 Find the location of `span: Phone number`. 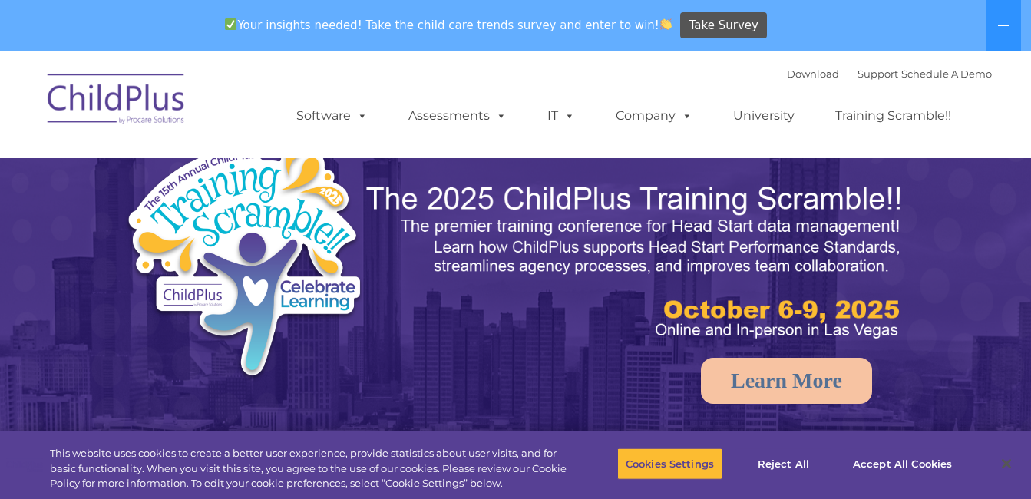

span: Phone number is located at coordinates (246, 170).